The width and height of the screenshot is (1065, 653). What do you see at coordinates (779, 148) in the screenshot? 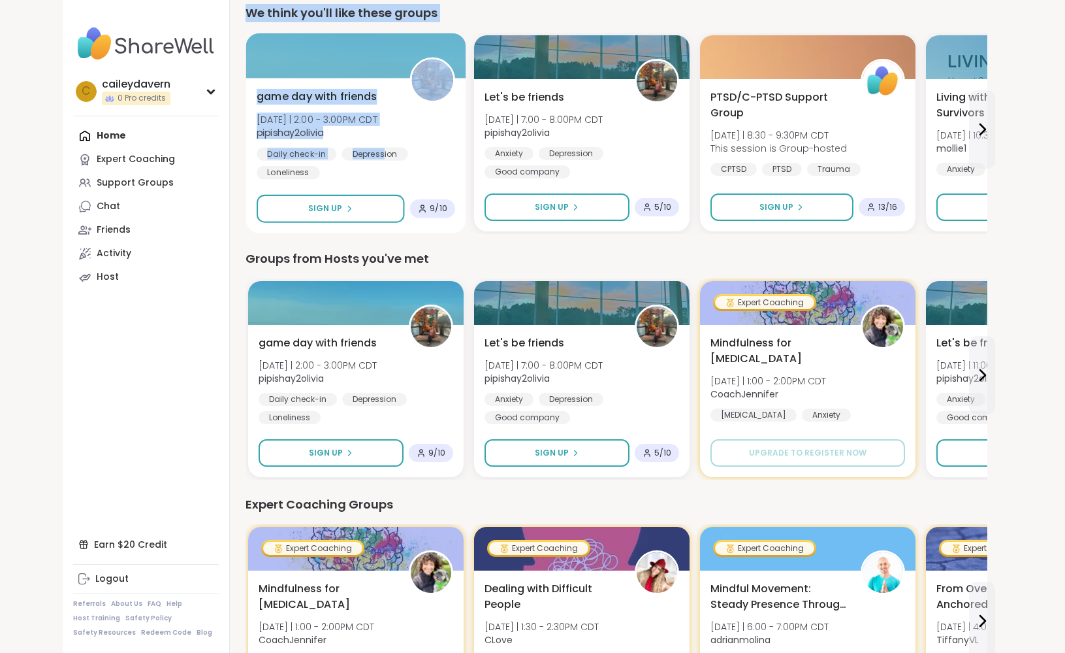
I see `span: This session is Group-hosted` at bounding box center [779, 148].